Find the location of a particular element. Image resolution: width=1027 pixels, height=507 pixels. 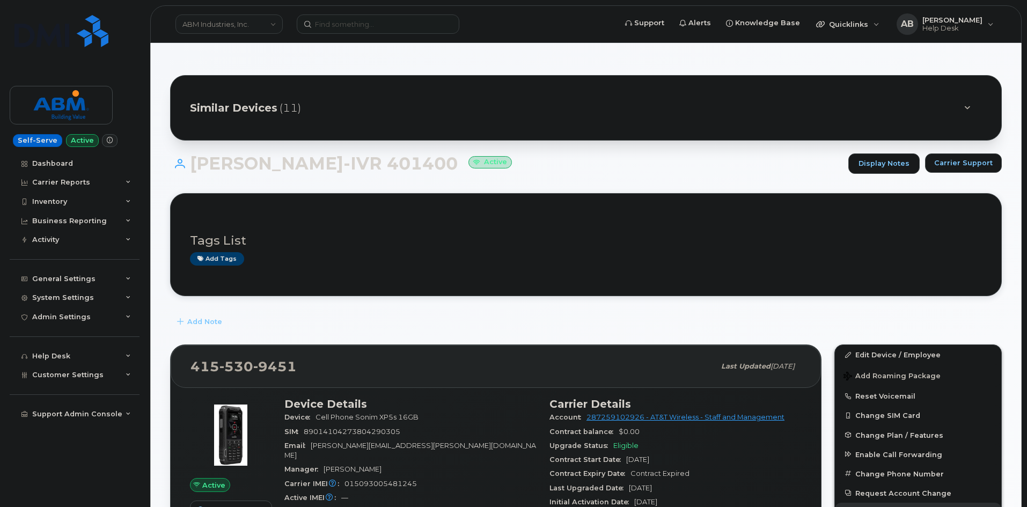

span: Carrier Support is located at coordinates (963, 163).